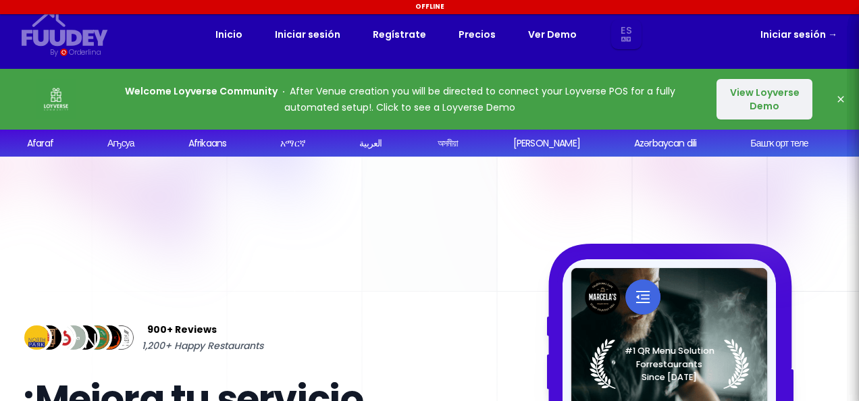 This screenshot has height=401, width=859. What do you see at coordinates (400, 99) in the screenshot?
I see `p: After Venue creation you will be directed to connect your Loyverse POS for a fully automated setu...` at bounding box center [400, 99].